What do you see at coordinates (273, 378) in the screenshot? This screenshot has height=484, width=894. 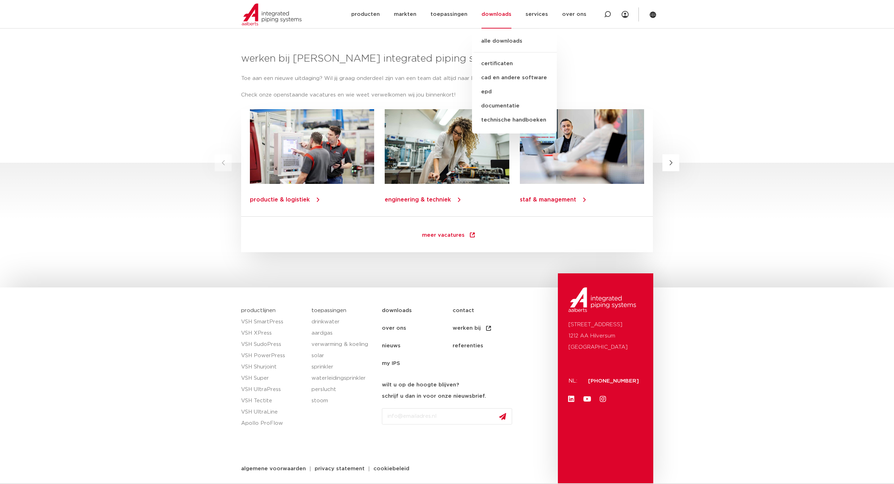 I see `a: VSH Super` at bounding box center [273, 378].